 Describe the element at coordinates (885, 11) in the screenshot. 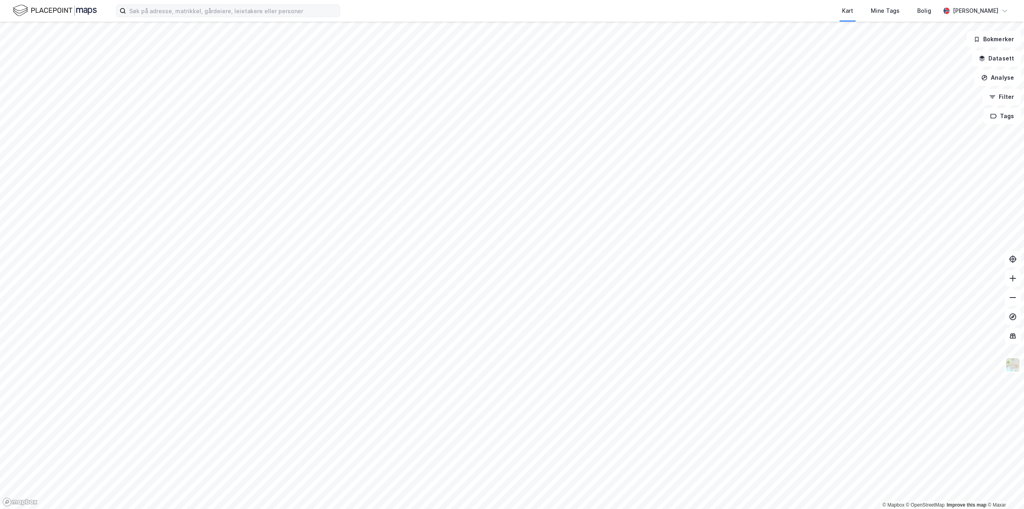

I see `div: Mine Tags` at that location.